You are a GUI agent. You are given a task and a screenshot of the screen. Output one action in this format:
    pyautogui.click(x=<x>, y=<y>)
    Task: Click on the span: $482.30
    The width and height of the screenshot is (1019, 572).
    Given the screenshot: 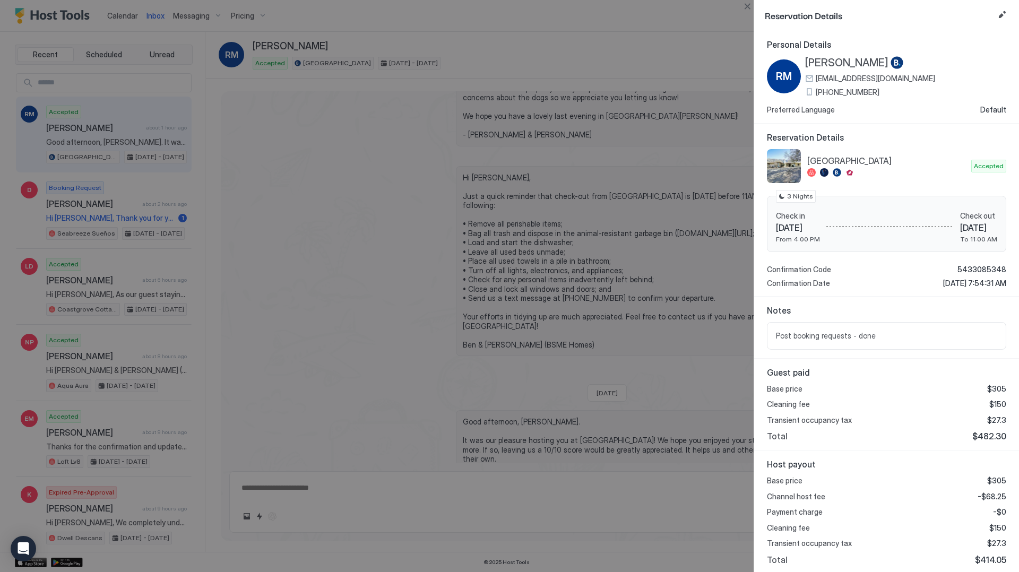 What is the action you would take?
    pyautogui.click(x=989, y=436)
    